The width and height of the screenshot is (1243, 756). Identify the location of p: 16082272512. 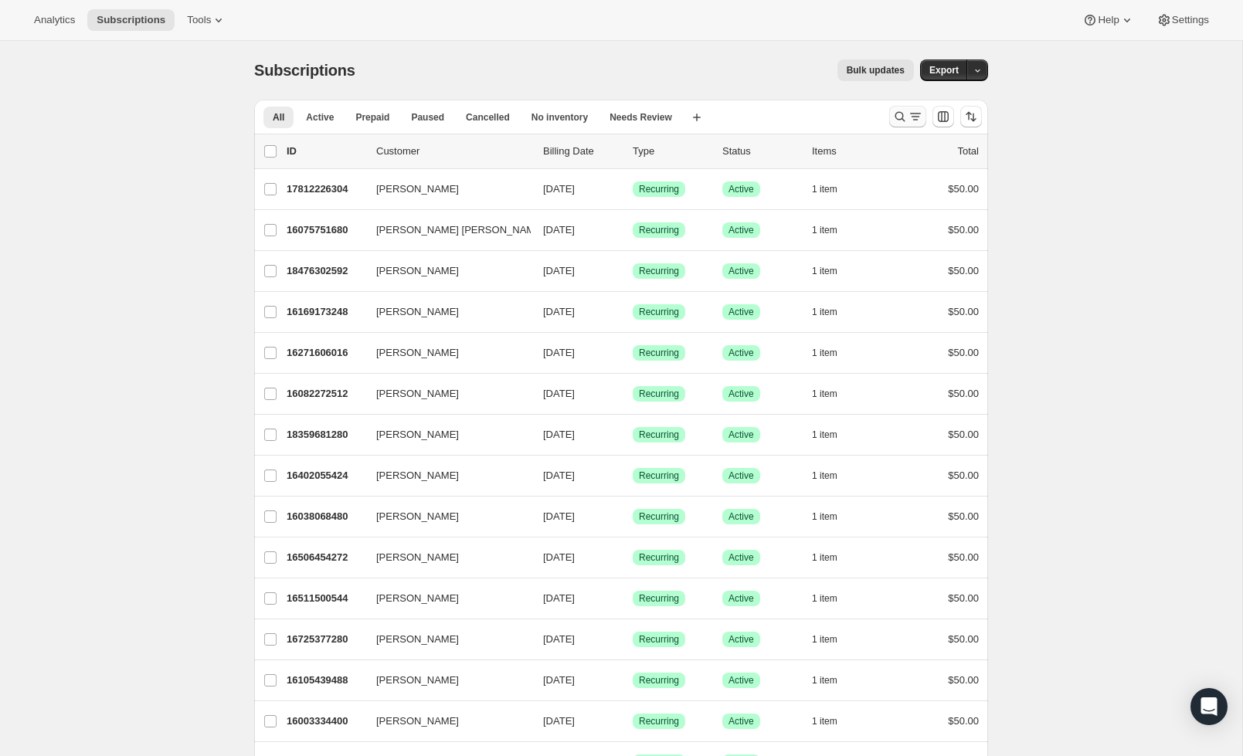
(325, 394).